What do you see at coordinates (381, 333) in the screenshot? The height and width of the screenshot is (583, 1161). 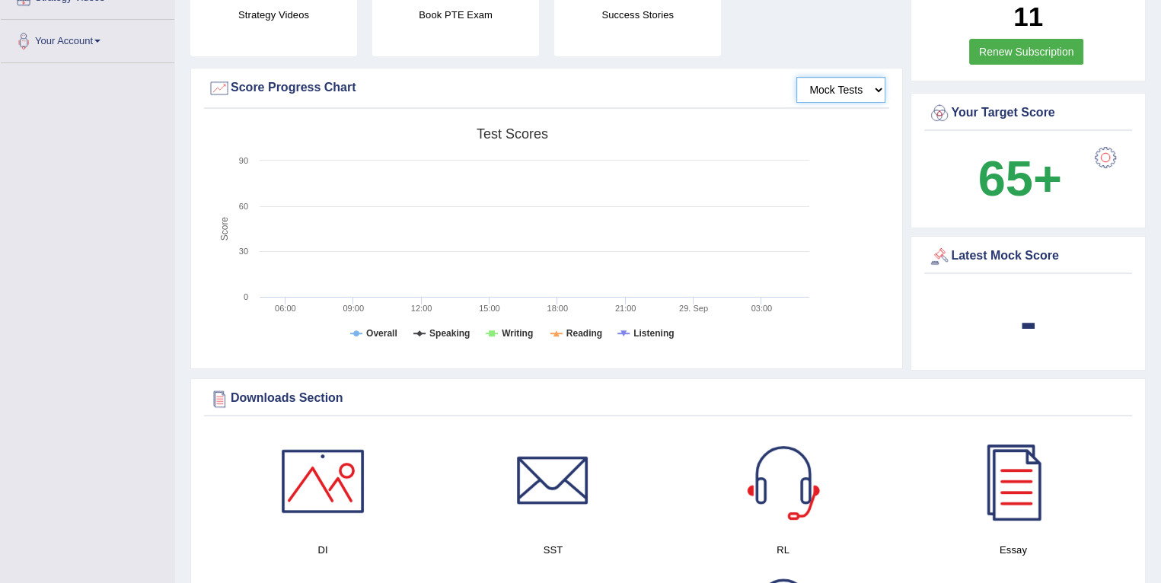 I see `tspan: Overall` at bounding box center [381, 333].